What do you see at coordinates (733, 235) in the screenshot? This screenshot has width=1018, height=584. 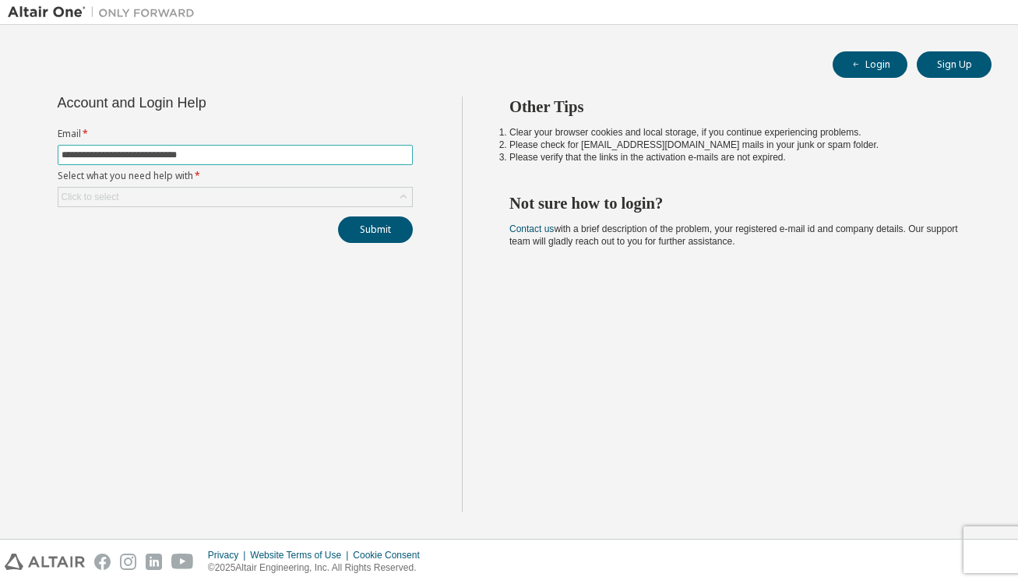 I see `span: with a brief description of the problem, your registered e-mail id and company details. Our suppo...` at bounding box center [733, 235].